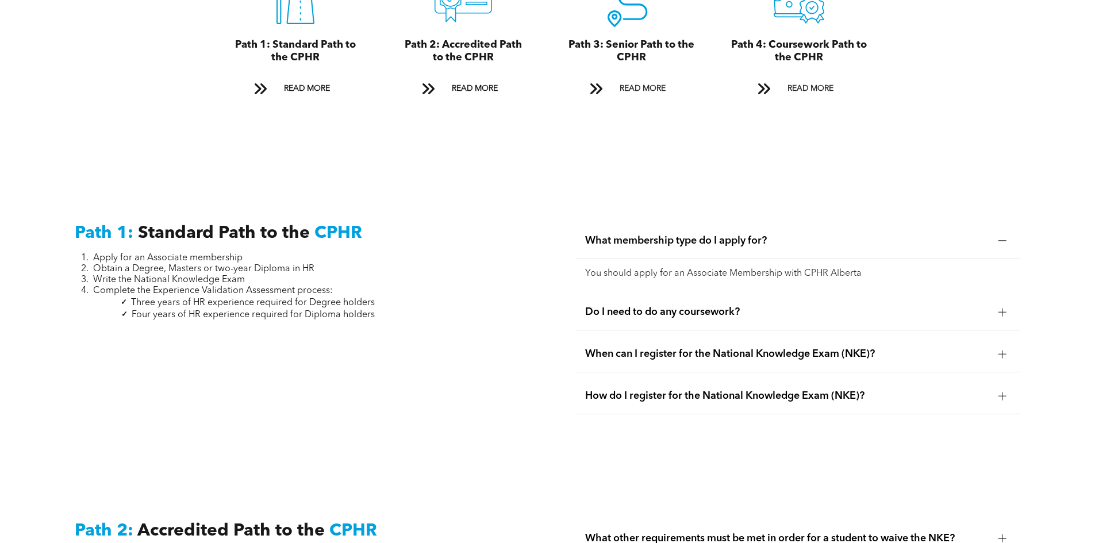  What do you see at coordinates (631, 51) in the screenshot?
I see `span: Path 3: Senior Path to the CPHR` at bounding box center [631, 51].